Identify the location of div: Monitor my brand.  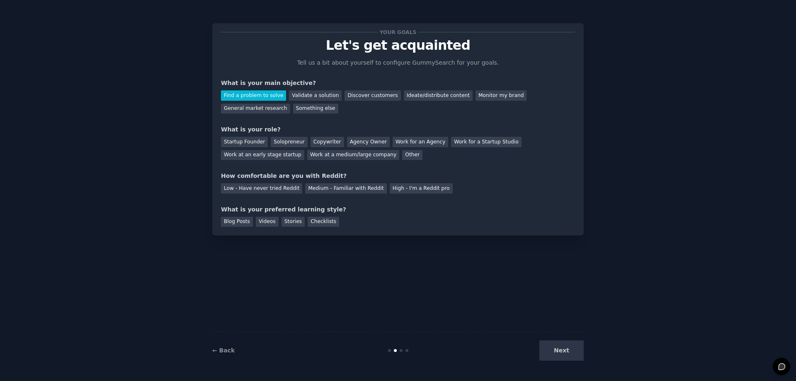
(501, 95).